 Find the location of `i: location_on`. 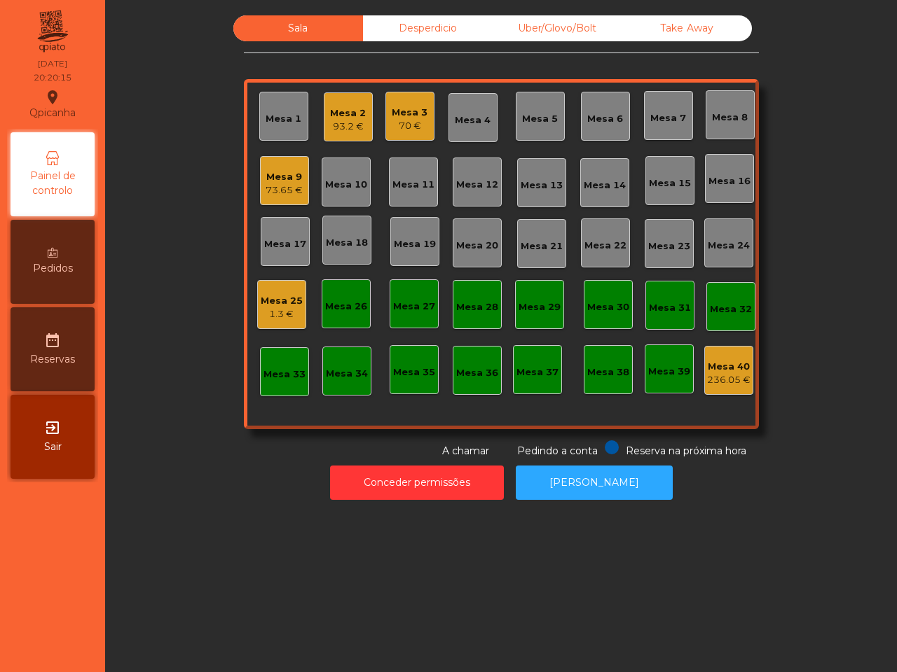

i: location_on is located at coordinates (53, 97).